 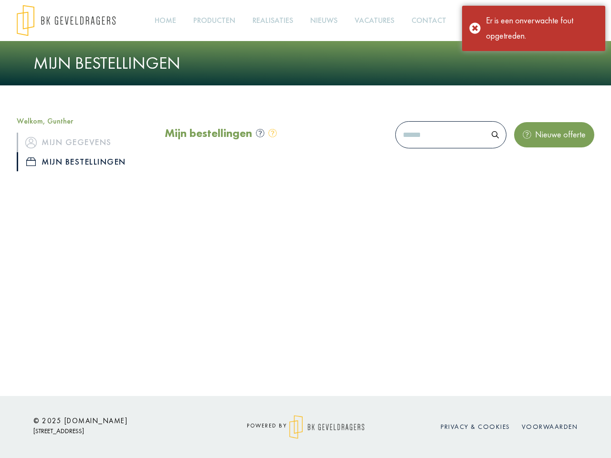 I want to click on h2: Mijn bestellingen, so click(x=208, y=133).